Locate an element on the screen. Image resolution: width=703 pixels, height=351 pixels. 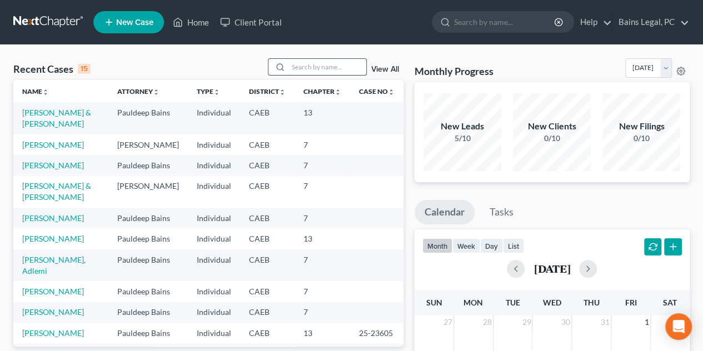
a: Chapterunfold_more is located at coordinates (322, 91).